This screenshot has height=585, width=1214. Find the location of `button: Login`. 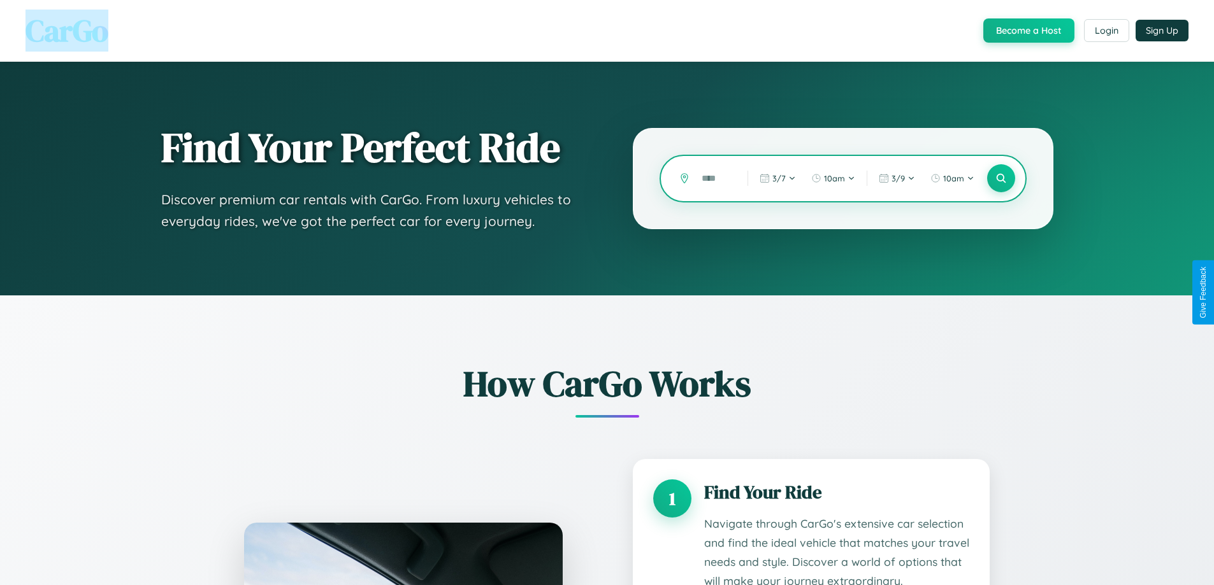

button: Login is located at coordinates (1106, 31).